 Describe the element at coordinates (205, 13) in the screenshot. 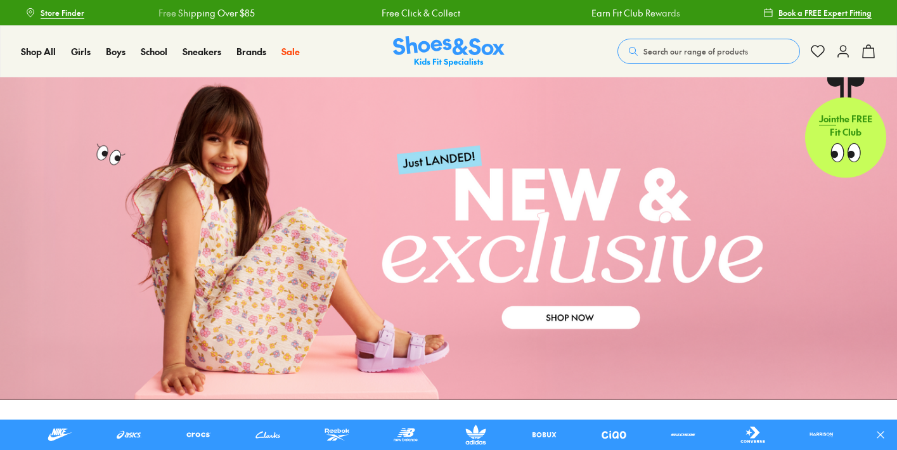

I see `a: Free Shipping Over $85` at that location.